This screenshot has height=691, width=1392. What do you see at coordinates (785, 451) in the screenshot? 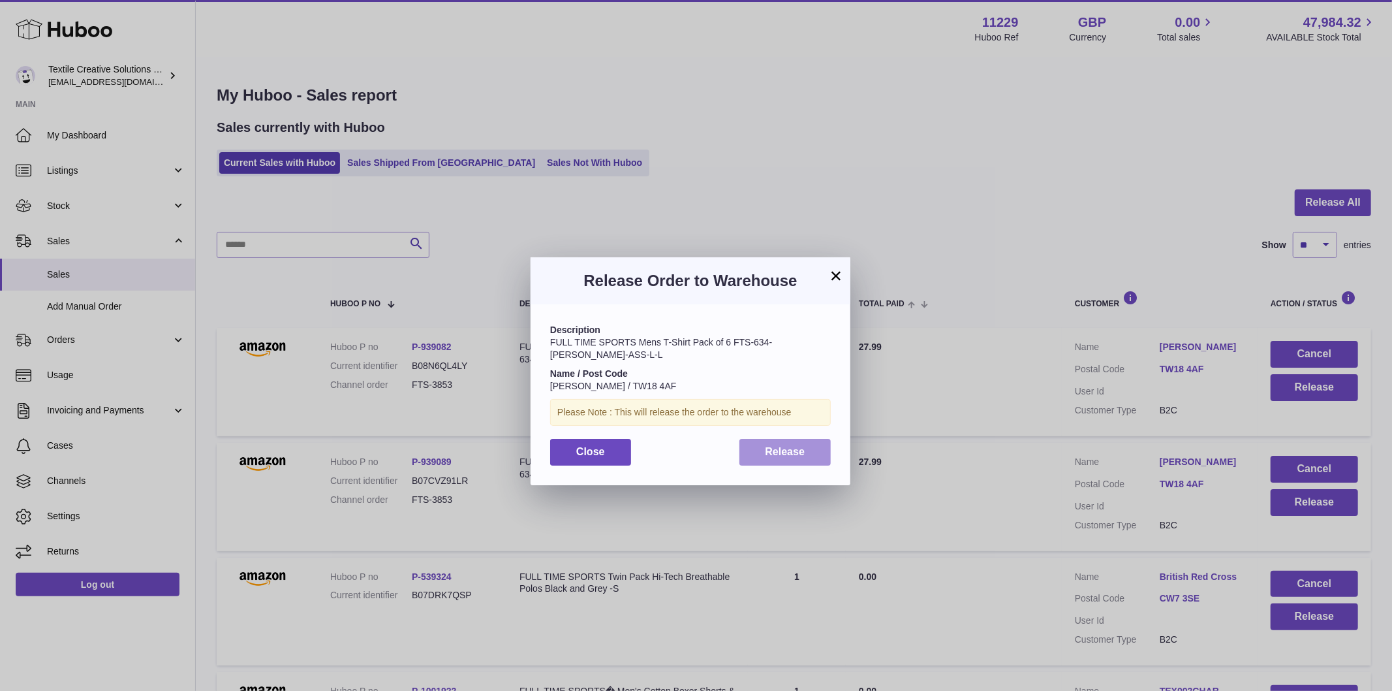
I see `span: Release` at bounding box center [785, 451].